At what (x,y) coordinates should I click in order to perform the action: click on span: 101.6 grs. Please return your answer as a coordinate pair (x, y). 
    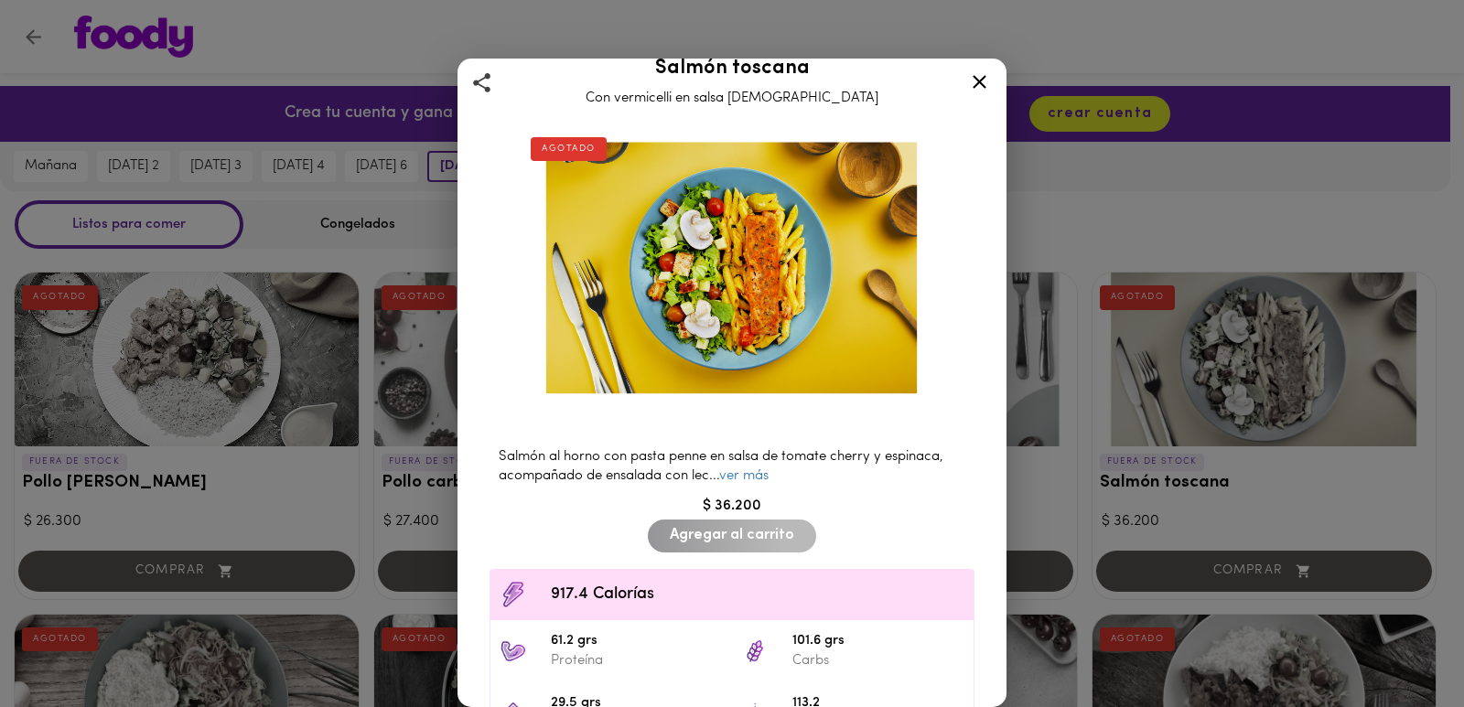
    Looking at the image, I should click on (878, 641).